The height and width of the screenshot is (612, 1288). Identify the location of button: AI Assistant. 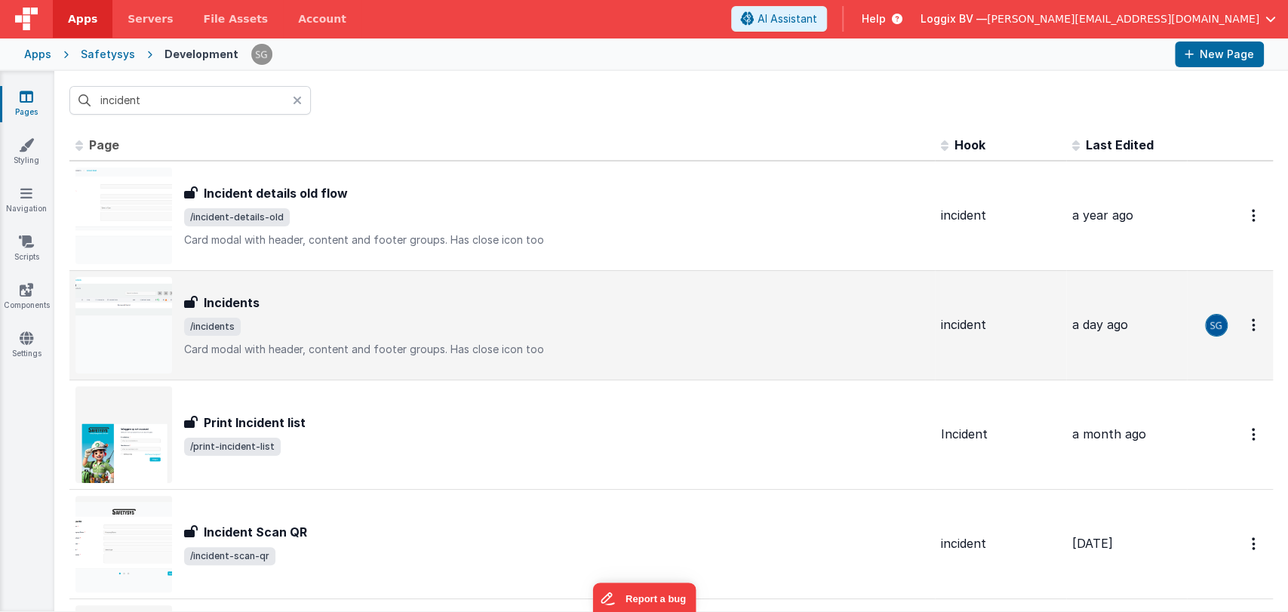
(779, 19).